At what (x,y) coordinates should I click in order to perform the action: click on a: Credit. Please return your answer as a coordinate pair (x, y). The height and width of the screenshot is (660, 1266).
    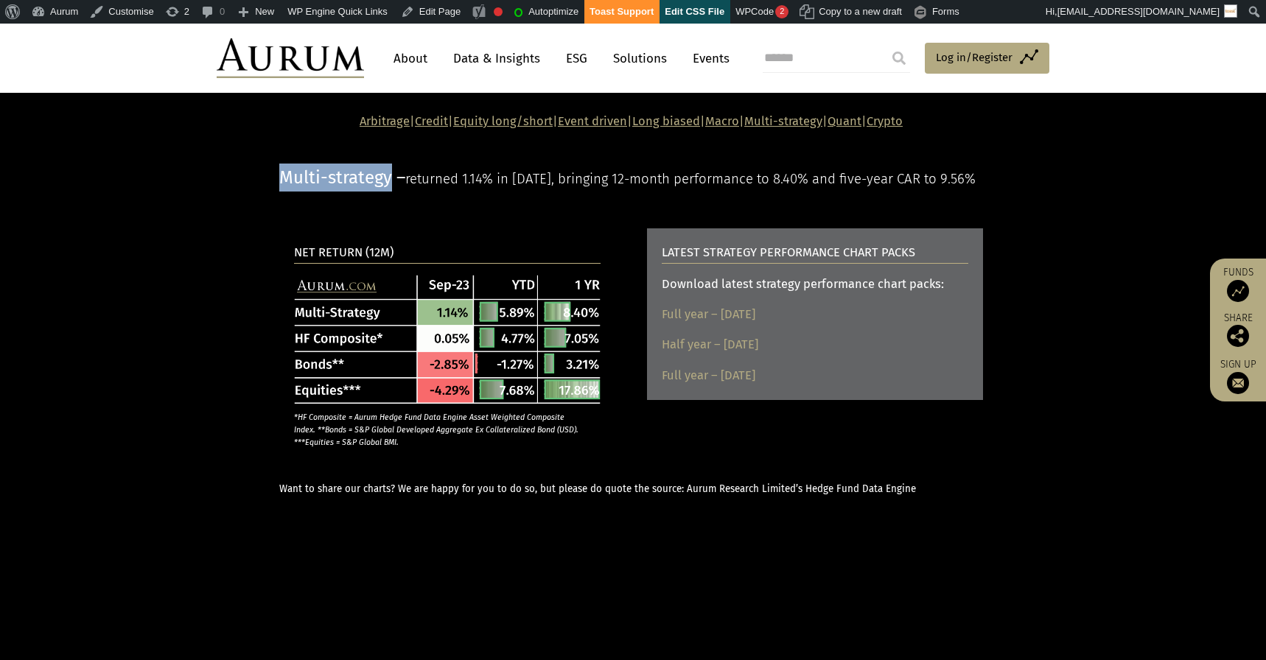
    Looking at the image, I should click on (431, 121).